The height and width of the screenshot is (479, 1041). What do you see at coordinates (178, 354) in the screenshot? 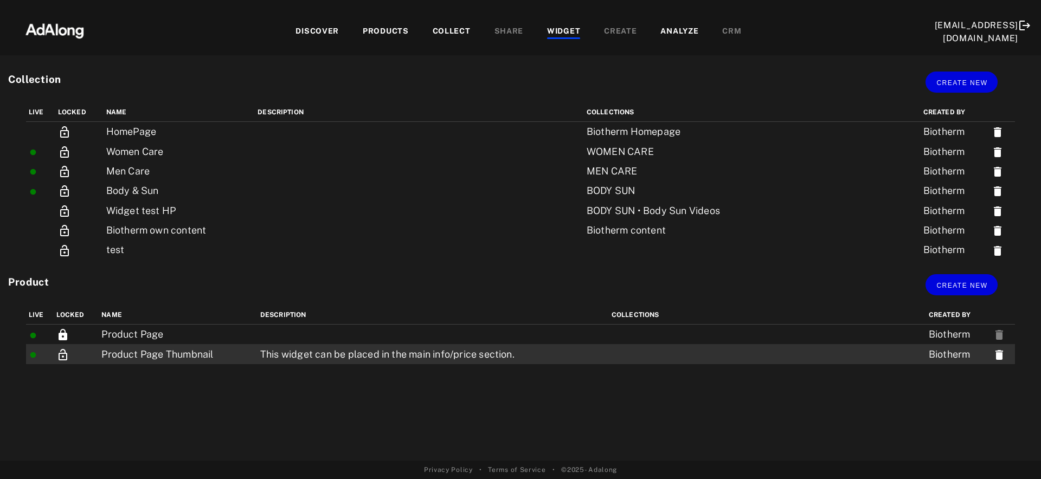
I see `td: Product Page Thumbnail` at bounding box center [178, 354].